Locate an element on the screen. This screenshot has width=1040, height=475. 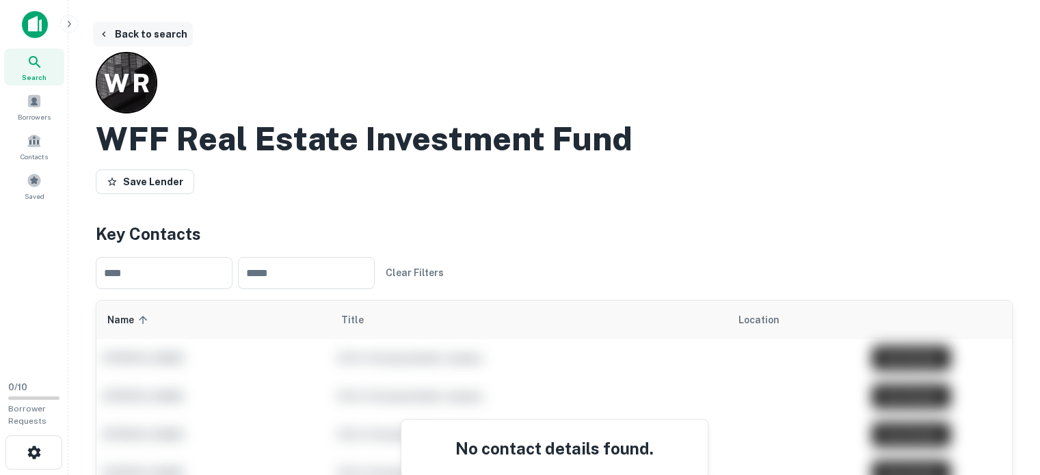
a: Search is located at coordinates (34, 67).